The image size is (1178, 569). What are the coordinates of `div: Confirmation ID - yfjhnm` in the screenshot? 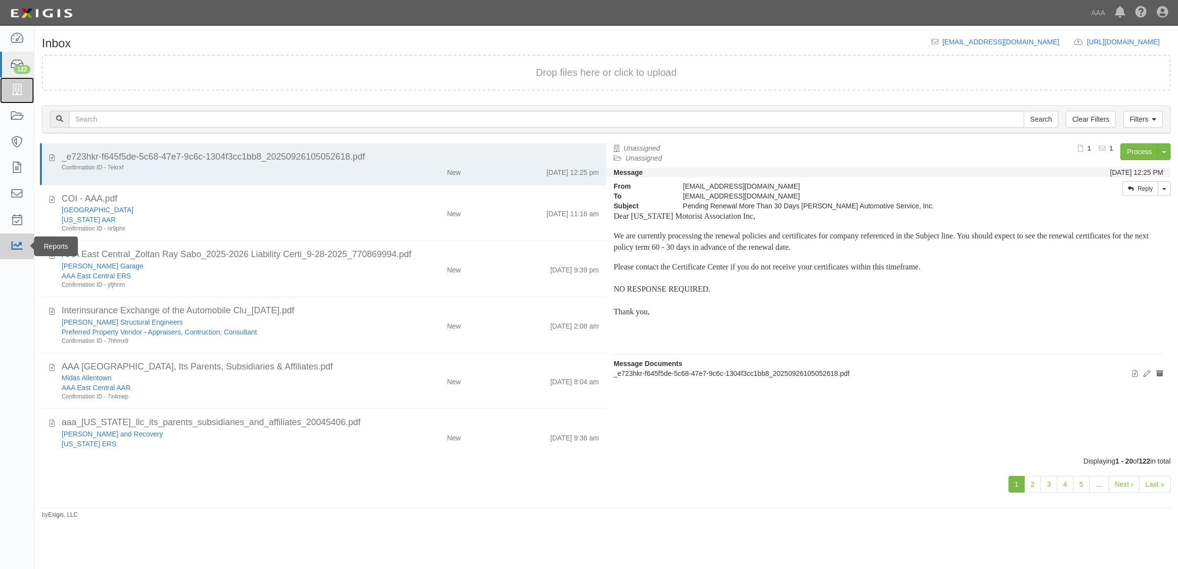 It's located at (215, 285).